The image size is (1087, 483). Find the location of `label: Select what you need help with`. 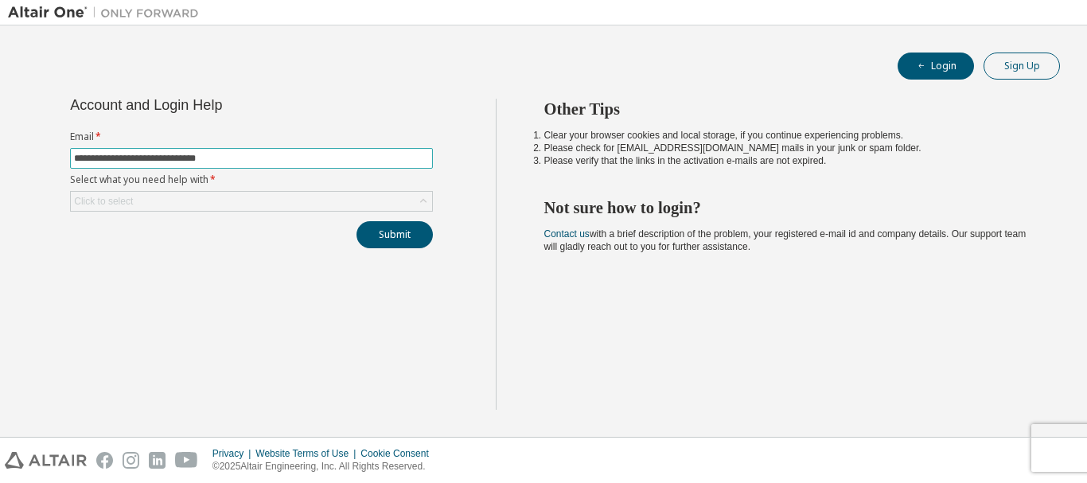

label: Select what you need help with is located at coordinates (251, 180).